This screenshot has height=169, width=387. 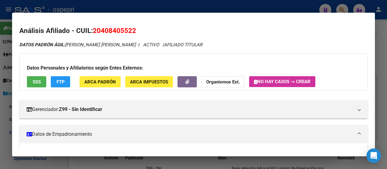 I want to click on span: ARCA Impuestos, so click(x=149, y=82).